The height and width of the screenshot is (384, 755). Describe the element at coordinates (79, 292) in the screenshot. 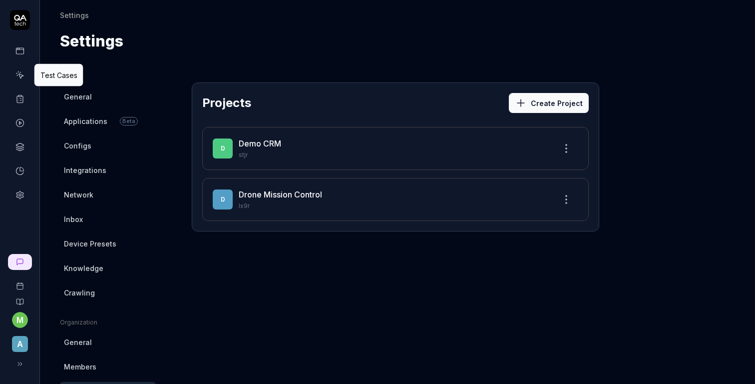

I see `span: Crawling` at that location.